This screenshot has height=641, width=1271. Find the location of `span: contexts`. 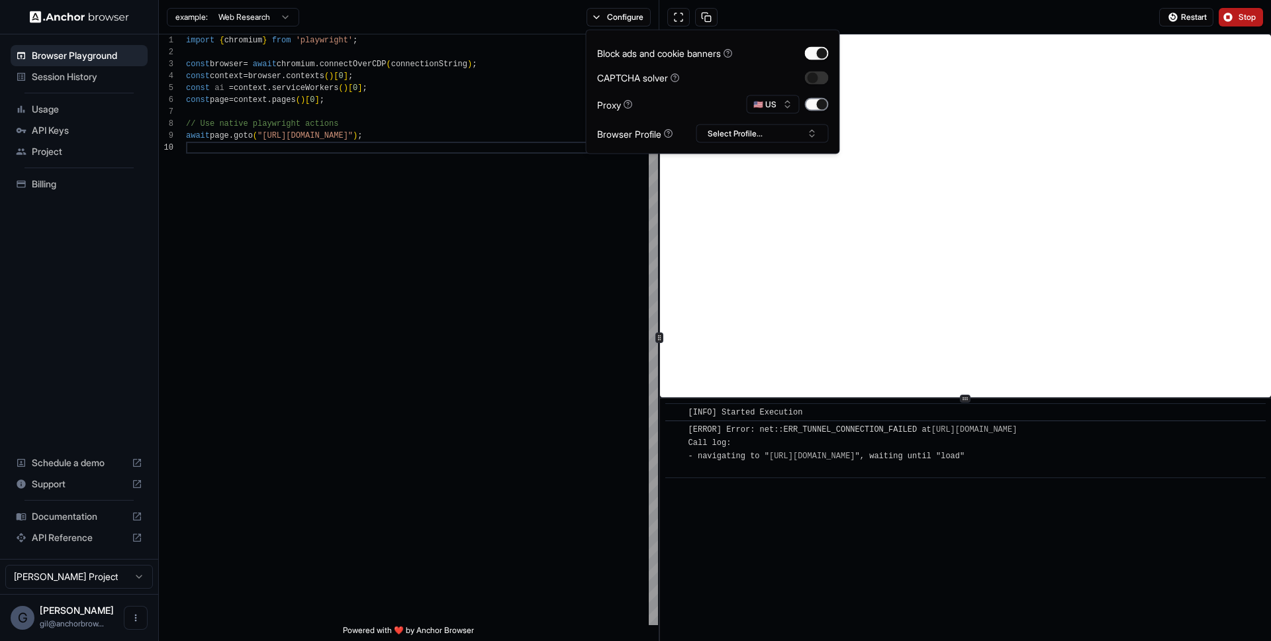

span: contexts is located at coordinates (305, 76).